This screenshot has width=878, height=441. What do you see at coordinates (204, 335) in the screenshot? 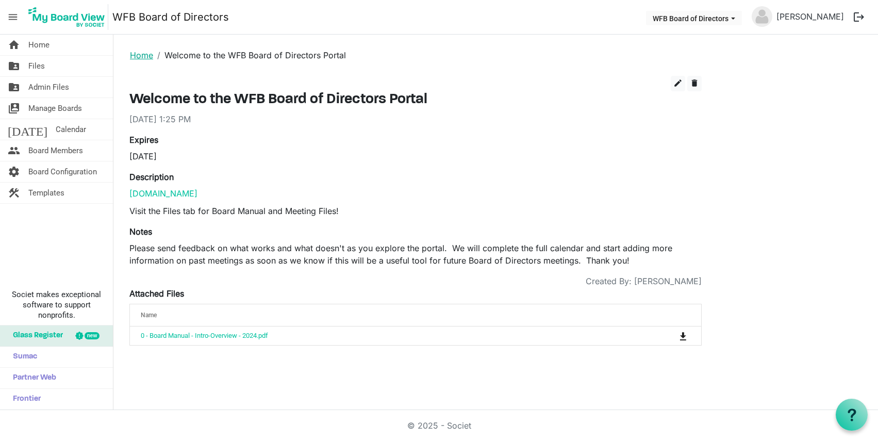
I see `a: 0 - Board Manual - Intro-Overview - 2024.pdf` at bounding box center [204, 335].